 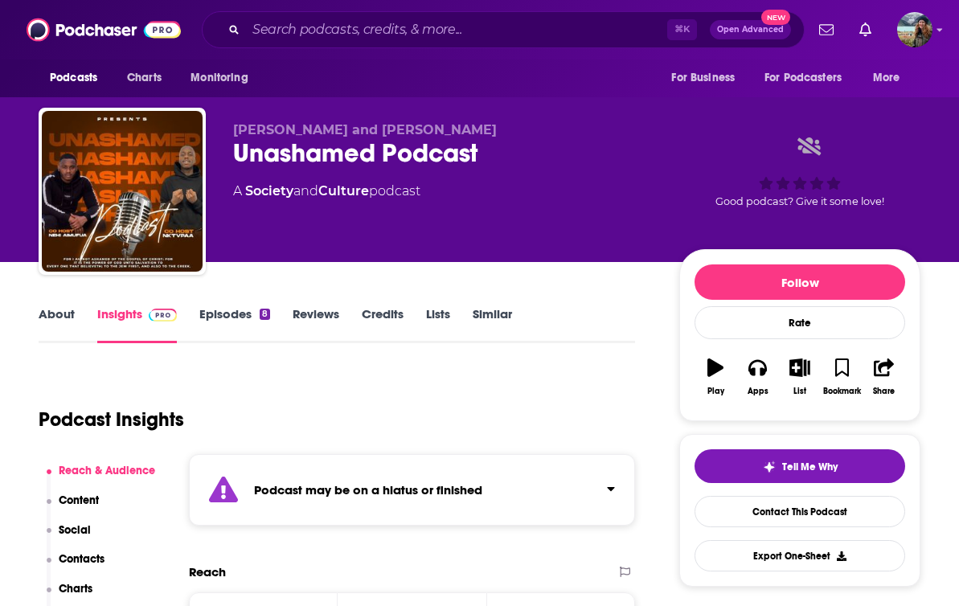 I want to click on img: Unashamed Podcast, so click(x=122, y=191).